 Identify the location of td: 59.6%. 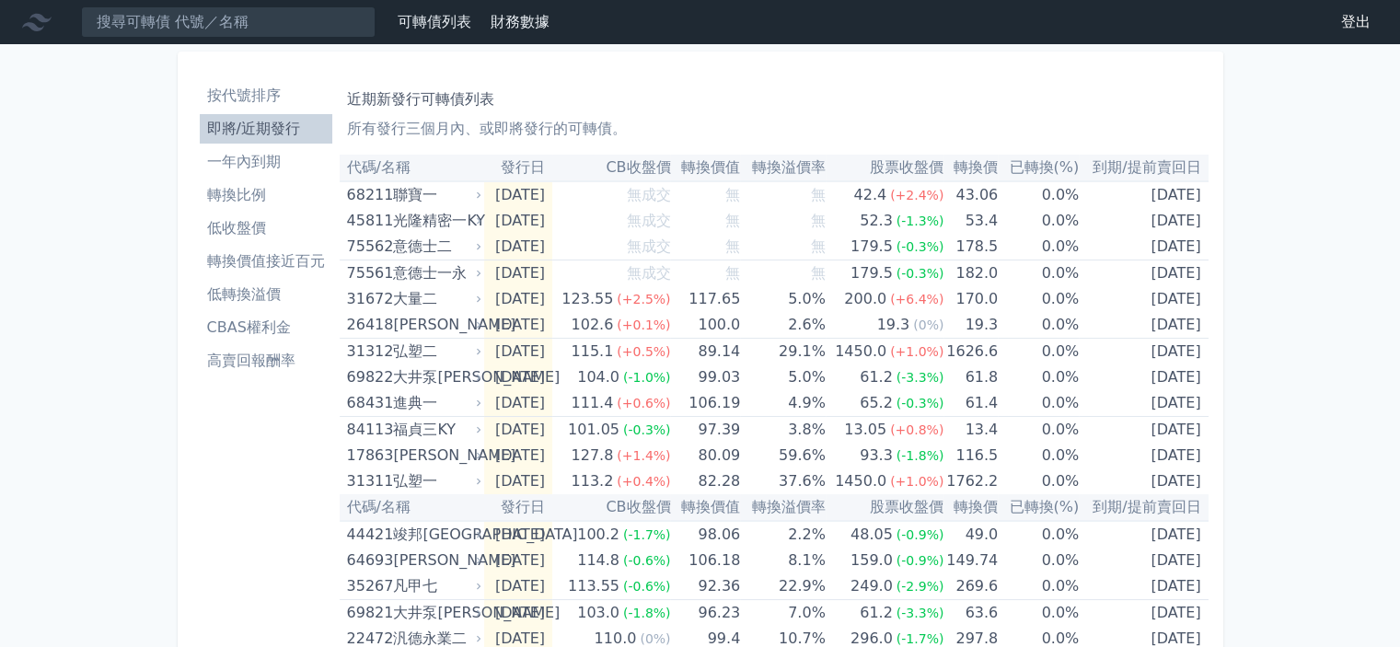
(782, 456).